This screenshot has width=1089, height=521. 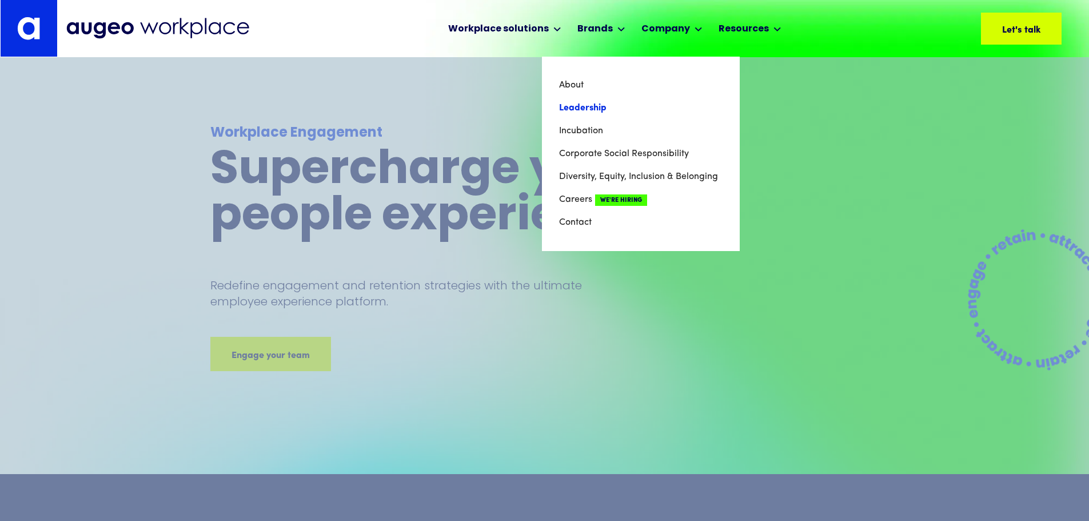 What do you see at coordinates (744, 29) in the screenshot?
I see `div: Resources` at bounding box center [744, 29].